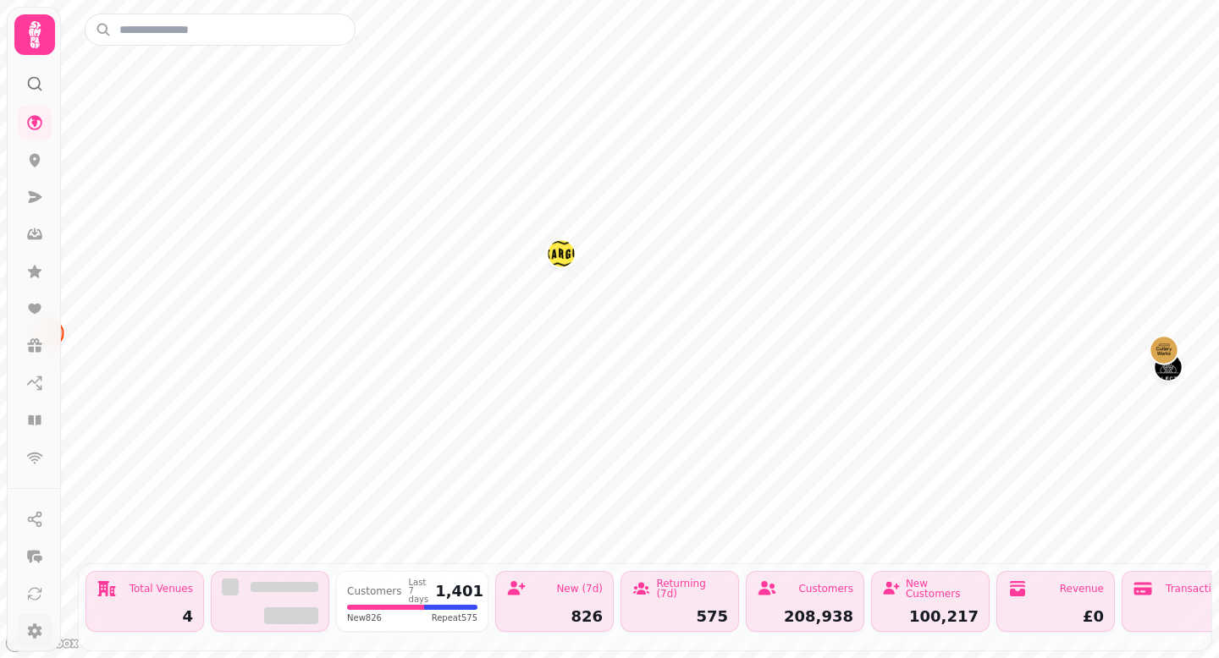  What do you see at coordinates (419, 592) in the screenshot?
I see `div: Last 7 days` at bounding box center [419, 592].